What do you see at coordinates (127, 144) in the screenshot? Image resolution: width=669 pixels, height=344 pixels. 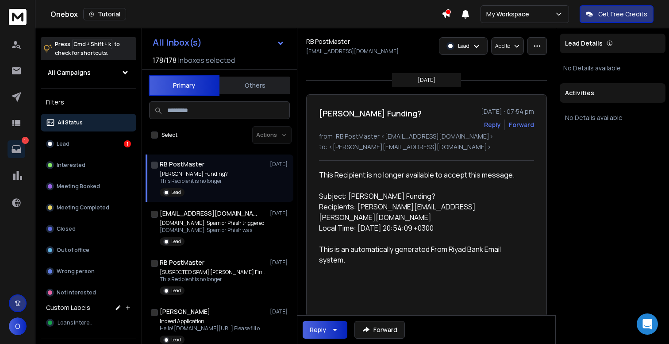 I see `div: 1` at bounding box center [127, 144].